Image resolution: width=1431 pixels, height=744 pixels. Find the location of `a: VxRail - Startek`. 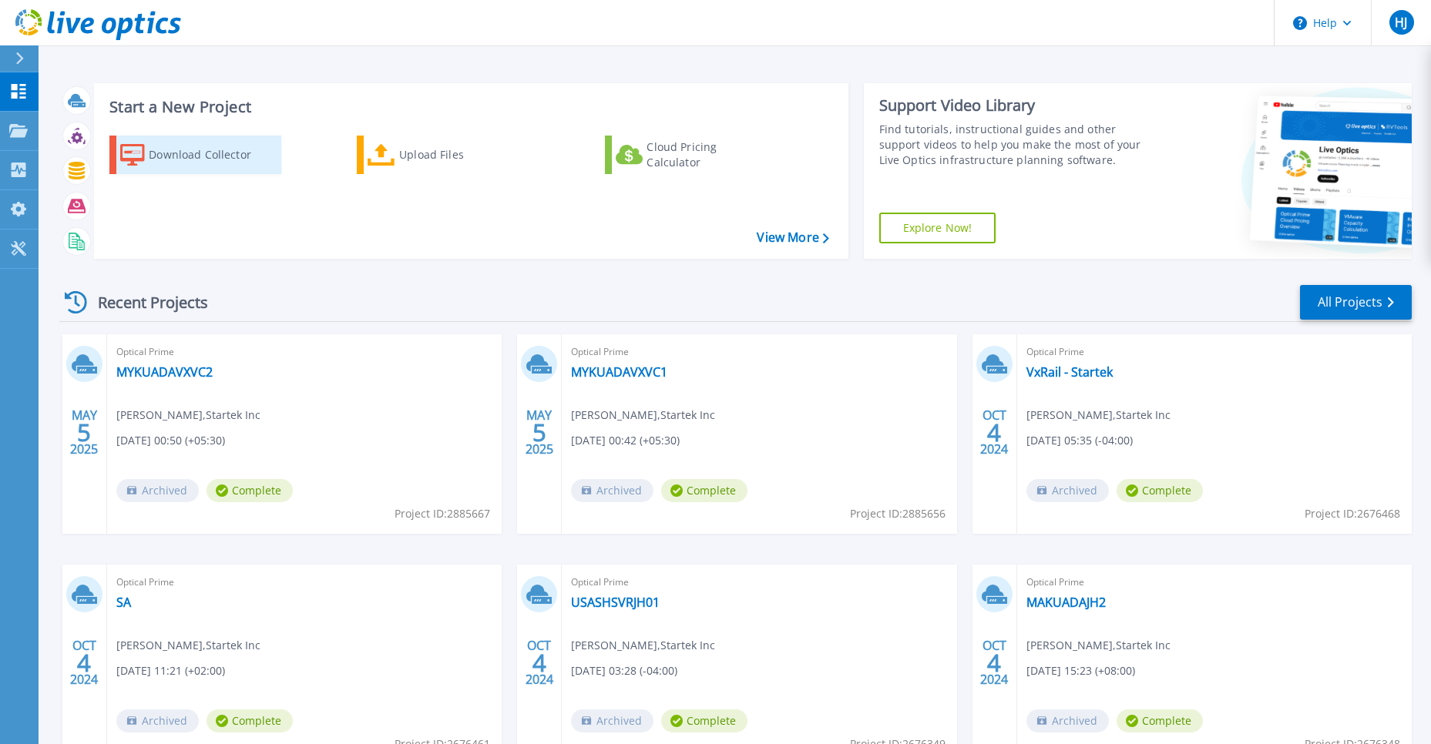

a: VxRail - Startek is located at coordinates (1069, 372).